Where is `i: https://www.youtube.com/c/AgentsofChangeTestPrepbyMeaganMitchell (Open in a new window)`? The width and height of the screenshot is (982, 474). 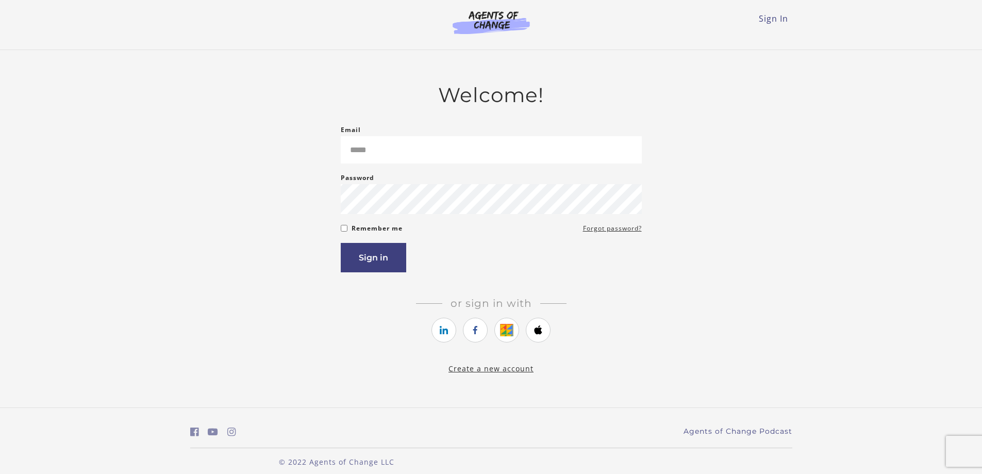
i: https://www.youtube.com/c/AgentsofChangeTestPrepbyMeaganMitchell (Open in a new window) is located at coordinates (213, 432).